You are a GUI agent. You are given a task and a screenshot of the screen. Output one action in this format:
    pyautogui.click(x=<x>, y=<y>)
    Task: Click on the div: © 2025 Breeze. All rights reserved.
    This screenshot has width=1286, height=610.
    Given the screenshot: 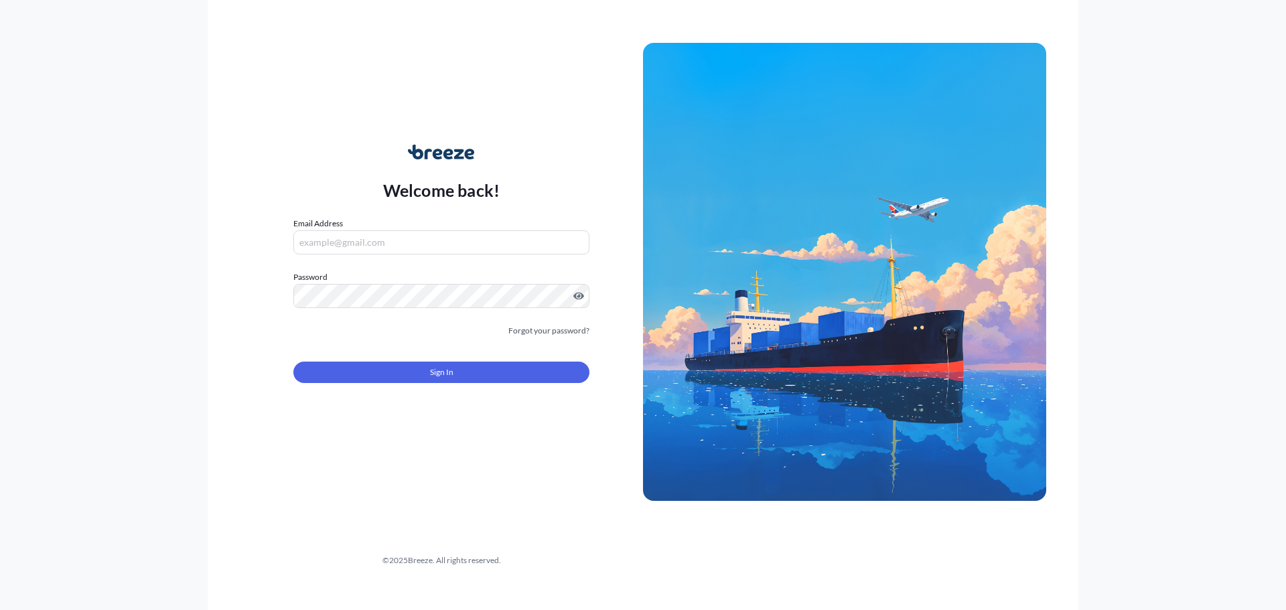 What is the action you would take?
    pyautogui.click(x=442, y=561)
    